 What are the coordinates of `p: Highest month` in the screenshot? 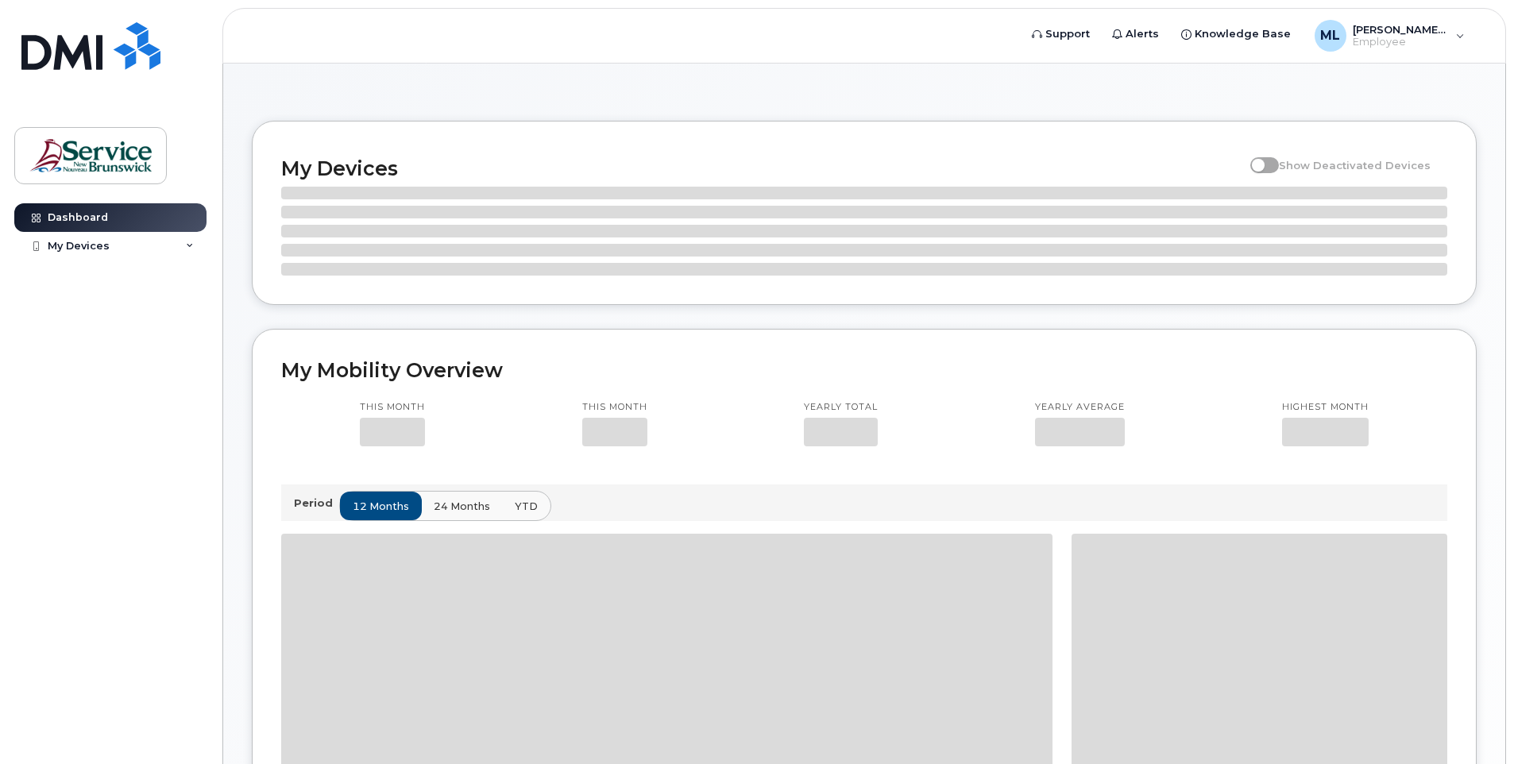 It's located at (1325, 408).